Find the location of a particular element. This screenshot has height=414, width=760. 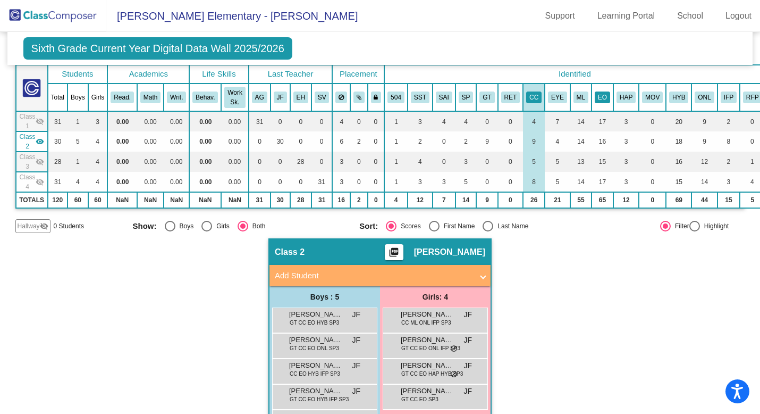

th: Wears Eyeglasses is located at coordinates (558, 97).